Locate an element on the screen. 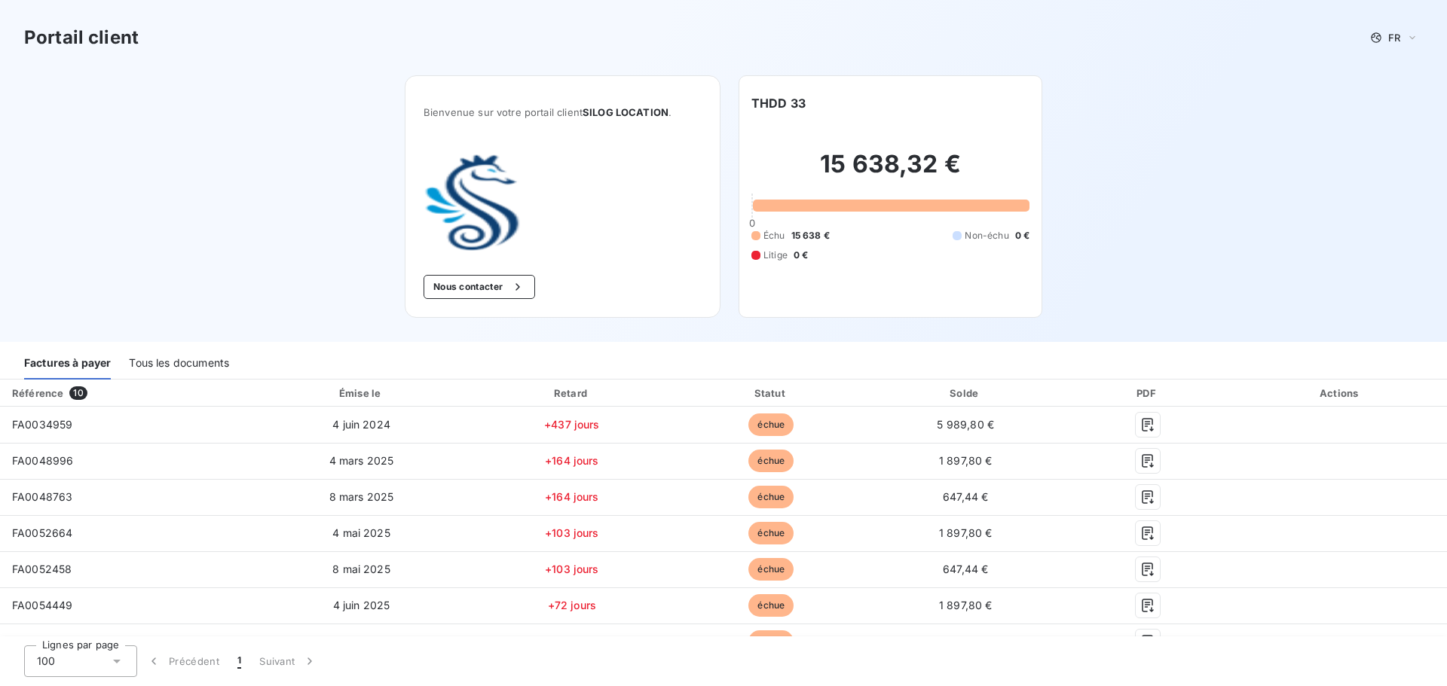 The width and height of the screenshot is (1447, 686). div: Solde is located at coordinates (965, 393).